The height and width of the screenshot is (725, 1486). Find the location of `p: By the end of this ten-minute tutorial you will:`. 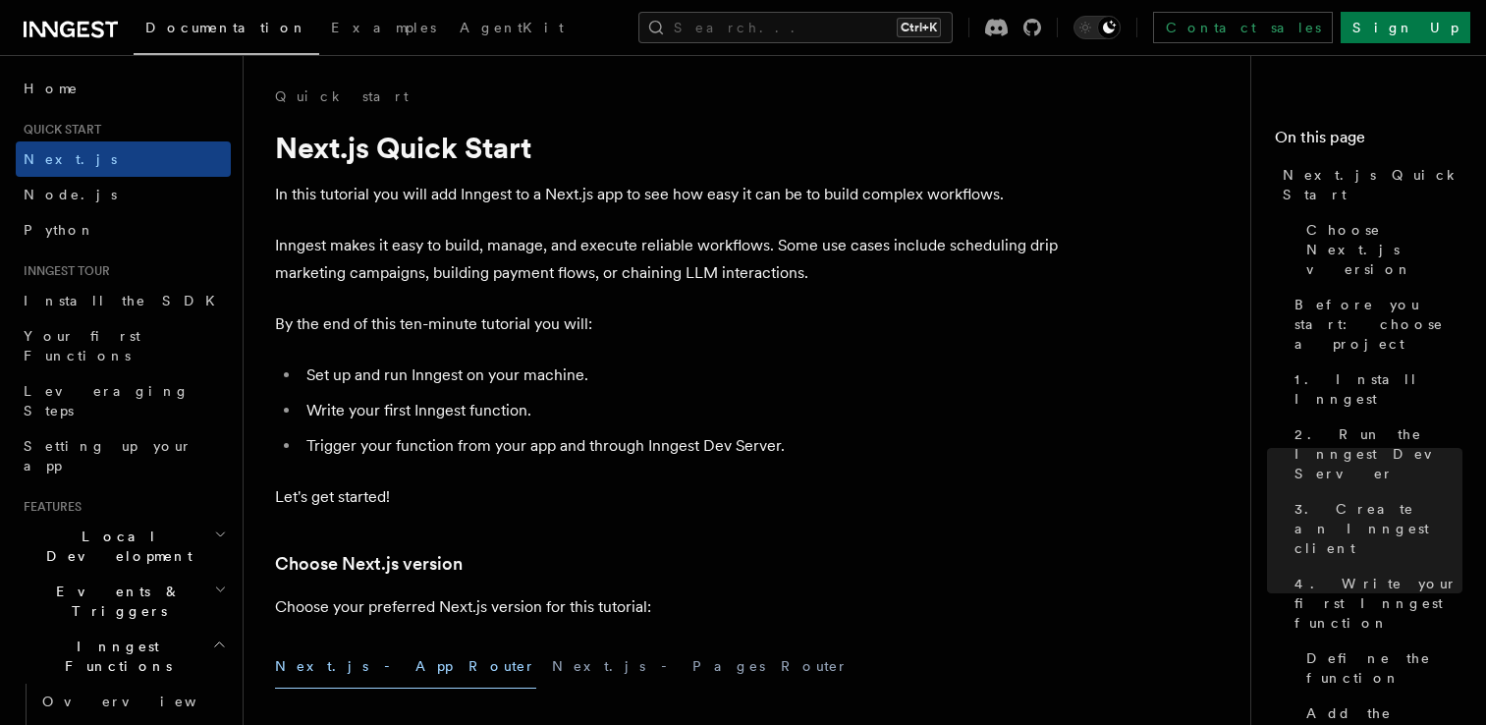

p: By the end of this ten-minute tutorial you will: is located at coordinates (668, 324).